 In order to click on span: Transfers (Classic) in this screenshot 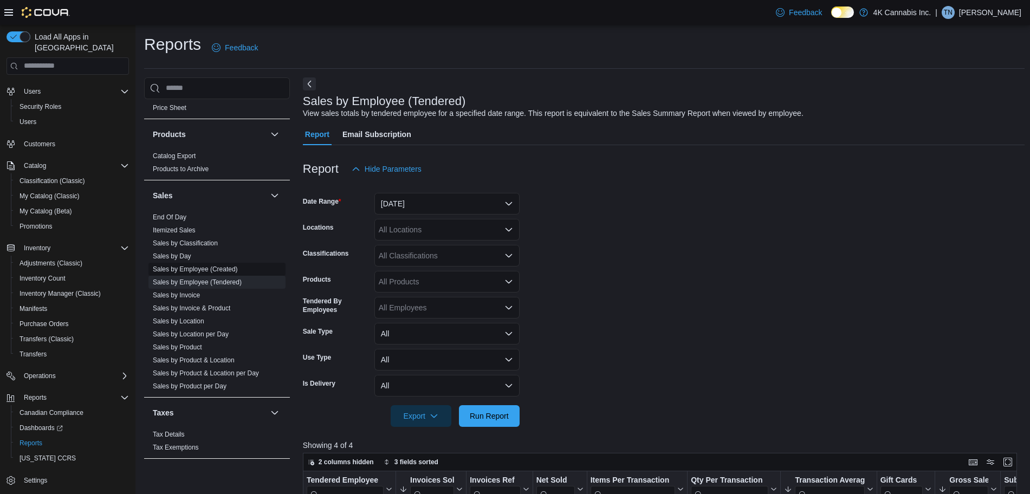, I will do `click(47, 339)`.